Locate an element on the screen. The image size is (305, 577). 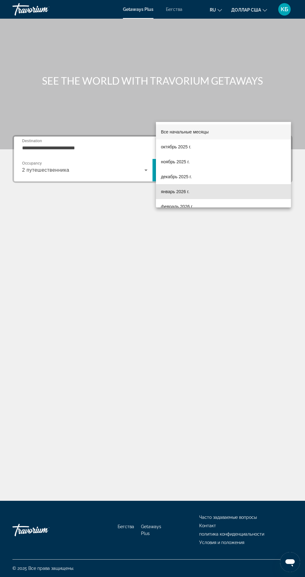
font: февраль 2026 г. is located at coordinates (177, 207).